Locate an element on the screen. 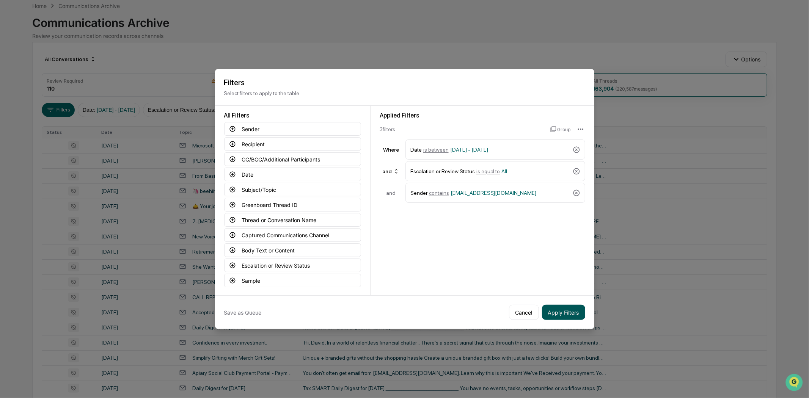 Image resolution: width=809 pixels, height=398 pixels. button: Captured Communications Channel is located at coordinates (293, 235).